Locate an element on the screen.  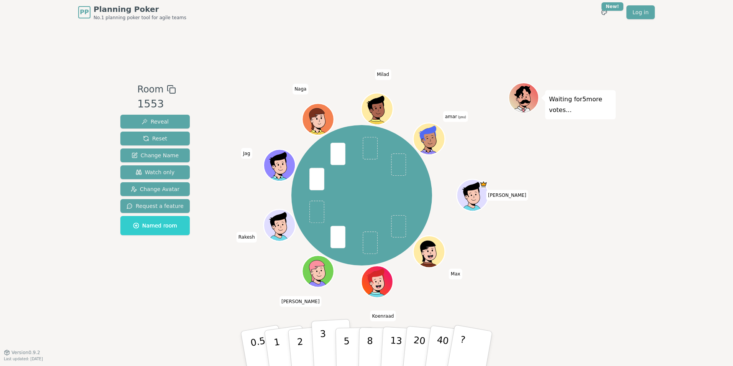
span: No.1 planning poker tool for agile teams is located at coordinates (140, 18).